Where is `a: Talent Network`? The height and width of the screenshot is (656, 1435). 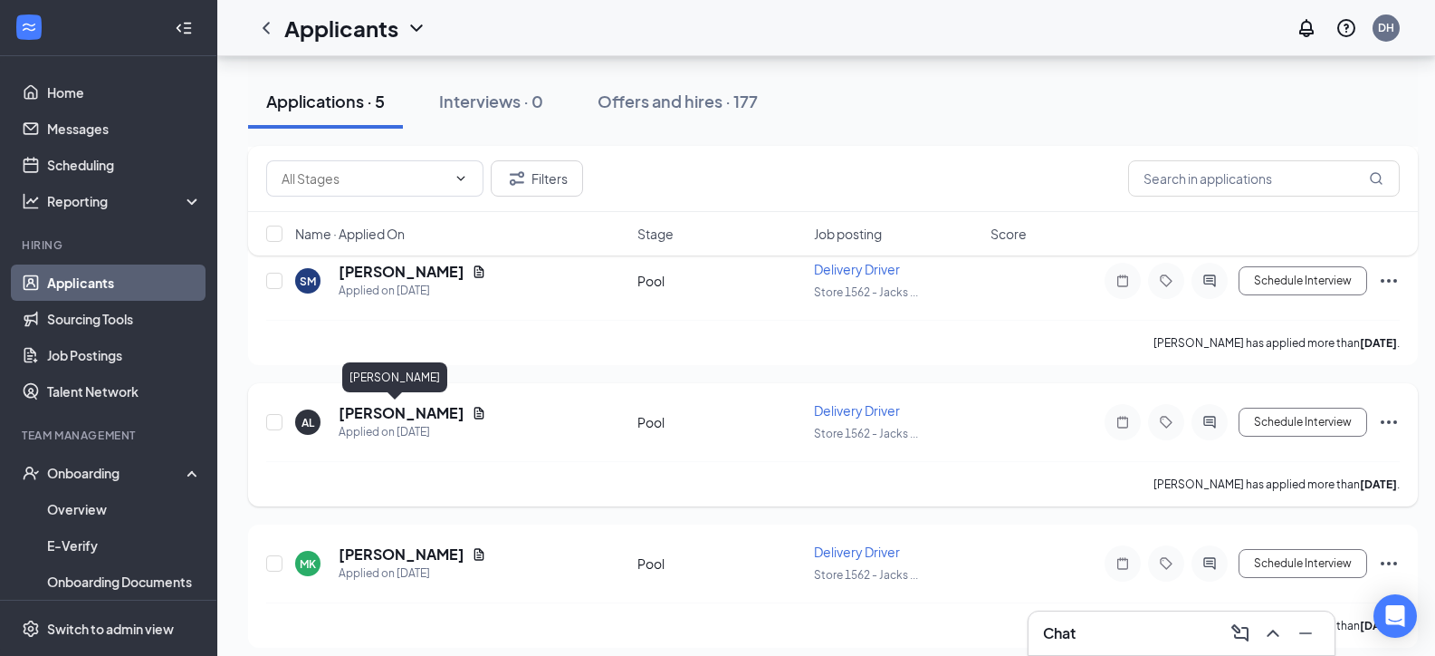 a: Talent Network is located at coordinates (124, 391).